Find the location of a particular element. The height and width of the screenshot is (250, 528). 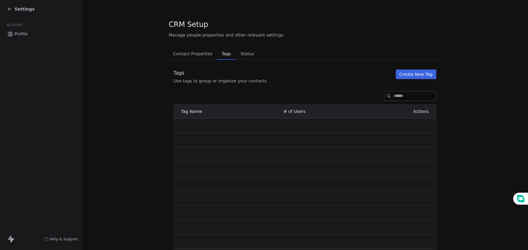

span: Actions is located at coordinates (420, 112).